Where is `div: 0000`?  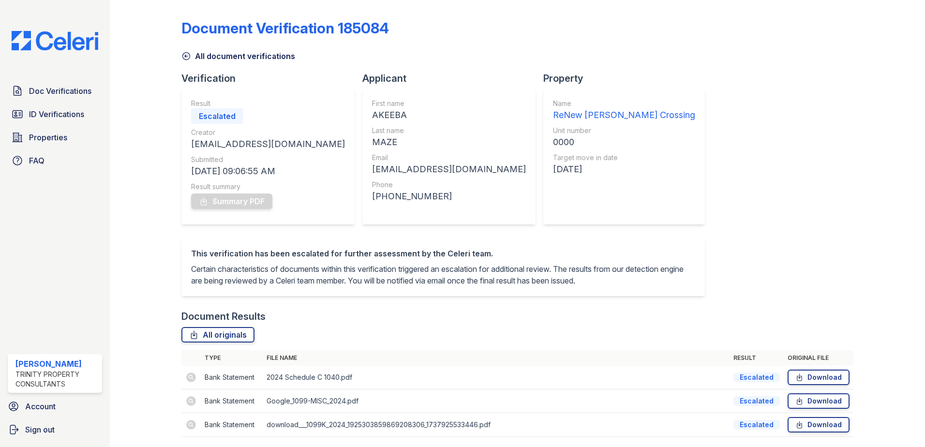
div: 0000 is located at coordinates (624, 142).